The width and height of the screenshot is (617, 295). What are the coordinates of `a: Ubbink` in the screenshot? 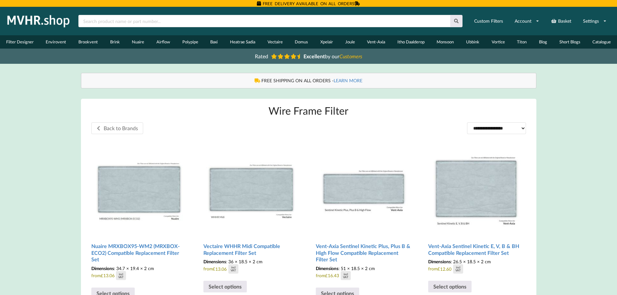 It's located at (472, 42).